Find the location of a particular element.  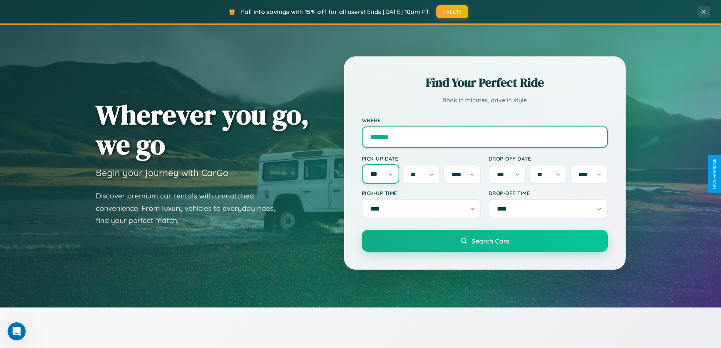

label: Drop-off Time is located at coordinates (548, 193).